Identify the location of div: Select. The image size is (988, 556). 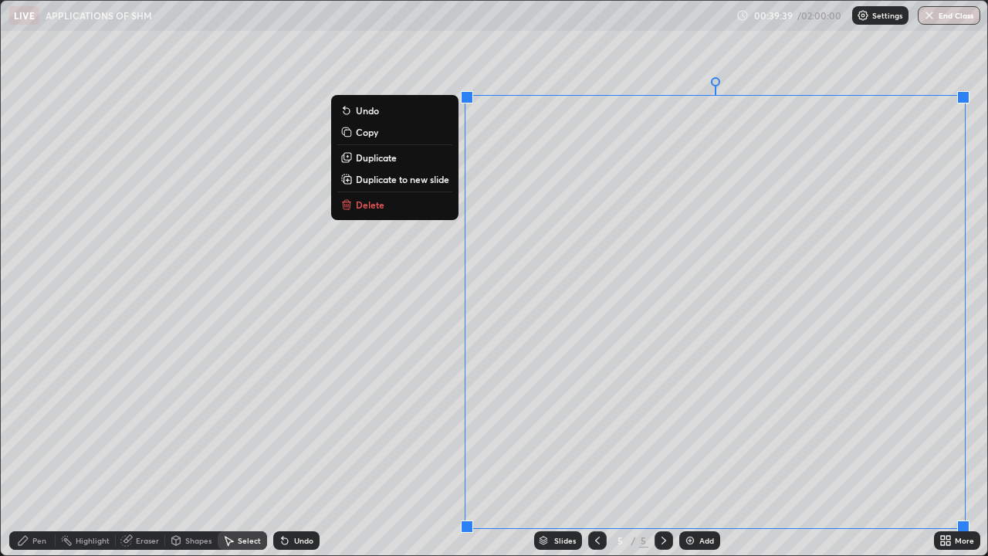
(249, 540).